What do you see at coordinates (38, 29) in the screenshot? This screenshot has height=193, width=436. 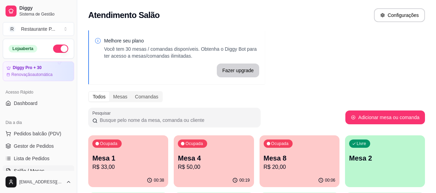 I see `div: Restaurante P ...` at bounding box center [38, 29].